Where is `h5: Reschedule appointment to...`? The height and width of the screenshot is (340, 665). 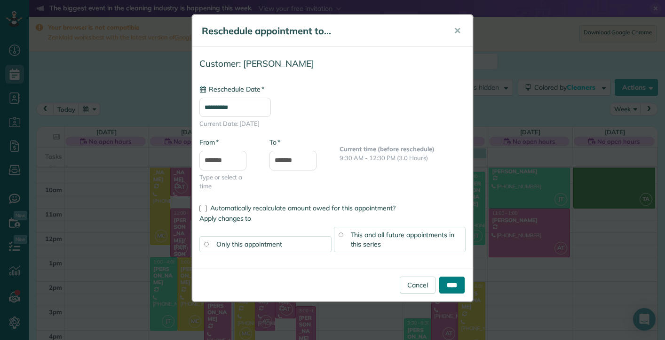 h5: Reschedule appointment to... is located at coordinates (321, 31).